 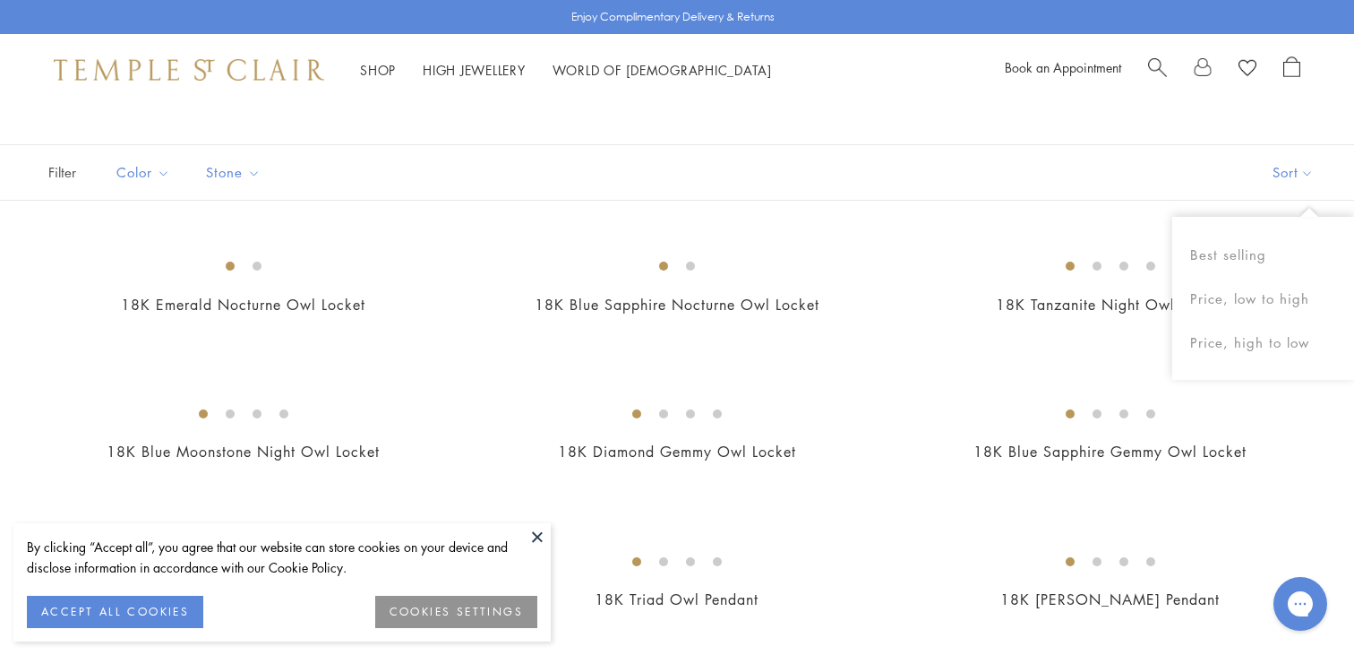 What do you see at coordinates (143, 172) in the screenshot?
I see `button: Color` at bounding box center [143, 172].